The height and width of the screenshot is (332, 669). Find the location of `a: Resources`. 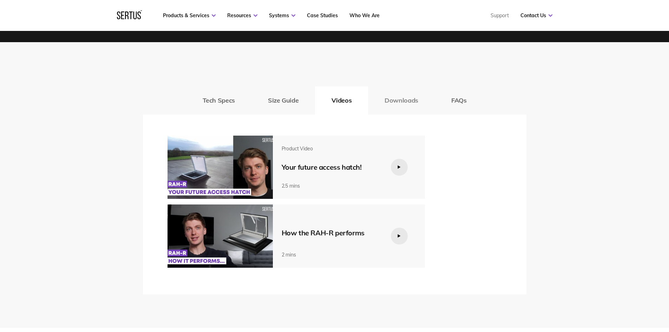

a: Resources is located at coordinates (242, 15).